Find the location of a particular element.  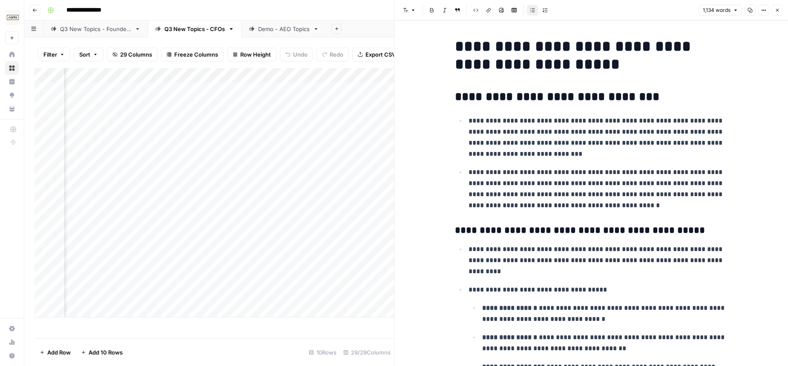

a: Browse is located at coordinates (12, 68).